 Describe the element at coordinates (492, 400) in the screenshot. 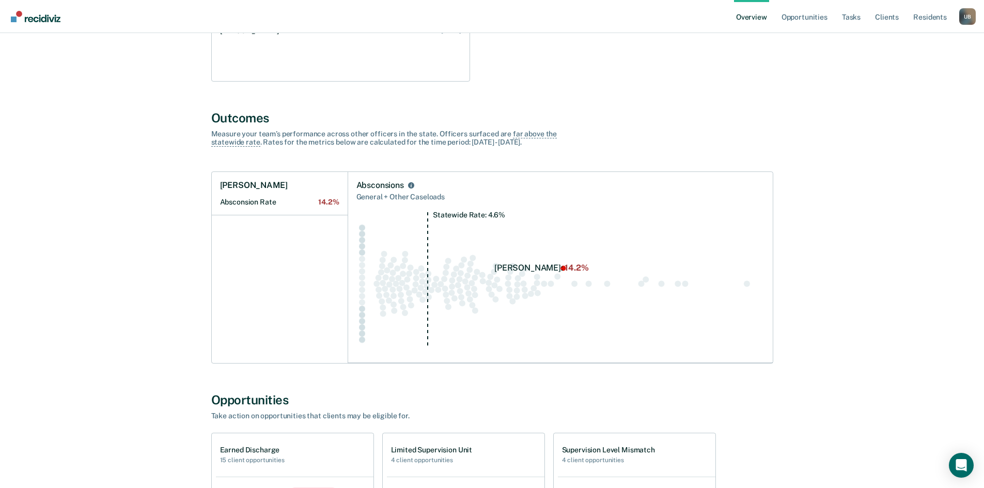

I see `div: Opportunities` at that location.